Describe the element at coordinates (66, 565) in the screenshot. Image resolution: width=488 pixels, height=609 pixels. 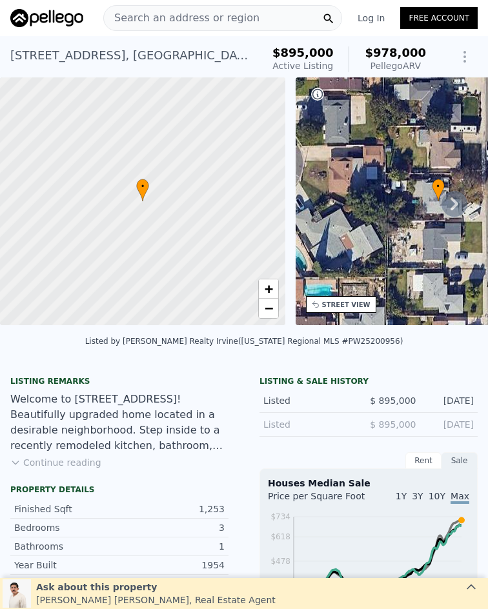
I see `div: Year Built` at that location.